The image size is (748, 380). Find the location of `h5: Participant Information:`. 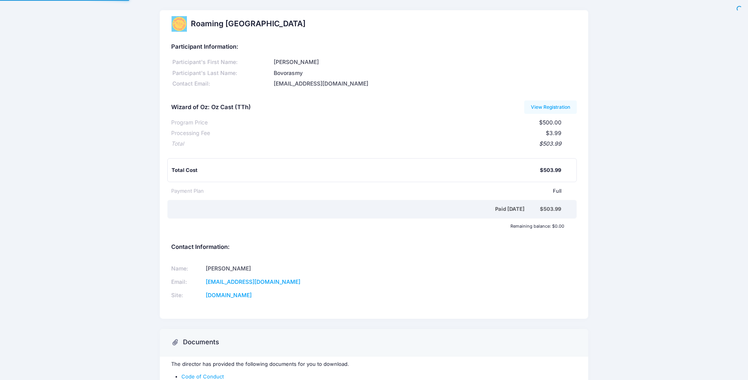

h5: Participant Information: is located at coordinates (374, 47).